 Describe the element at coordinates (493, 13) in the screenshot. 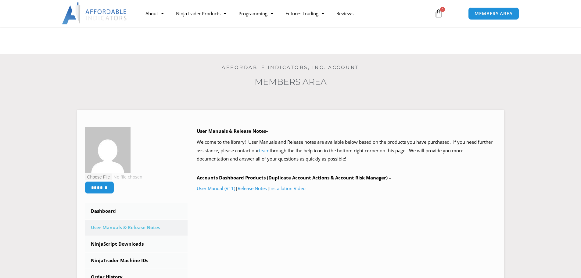

I see `a: MEMBERS AREA` at that location.